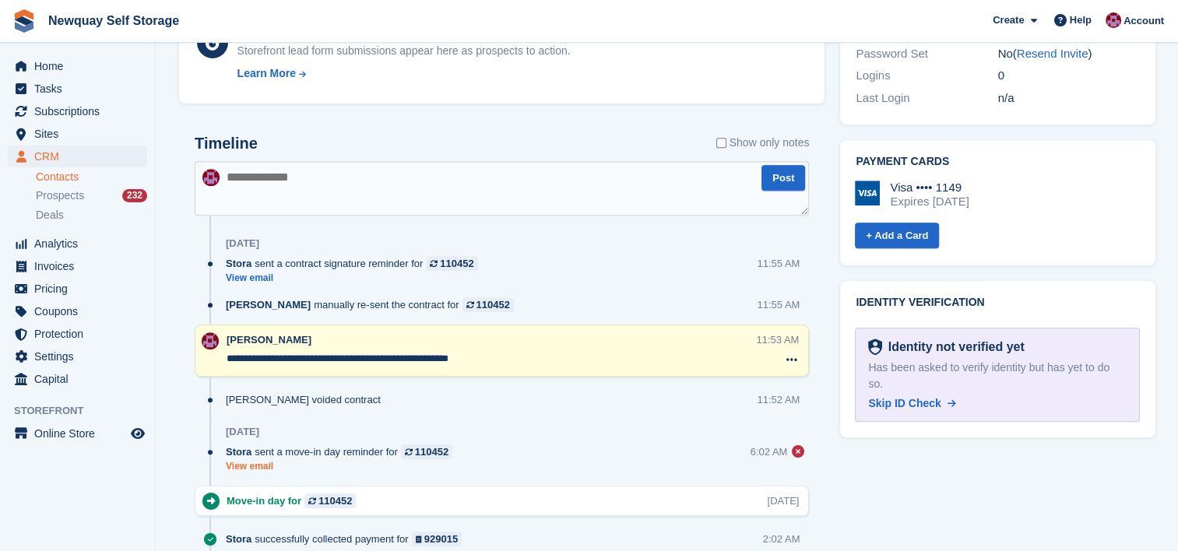 This screenshot has width=1178, height=551. I want to click on div: Learn More, so click(266, 73).